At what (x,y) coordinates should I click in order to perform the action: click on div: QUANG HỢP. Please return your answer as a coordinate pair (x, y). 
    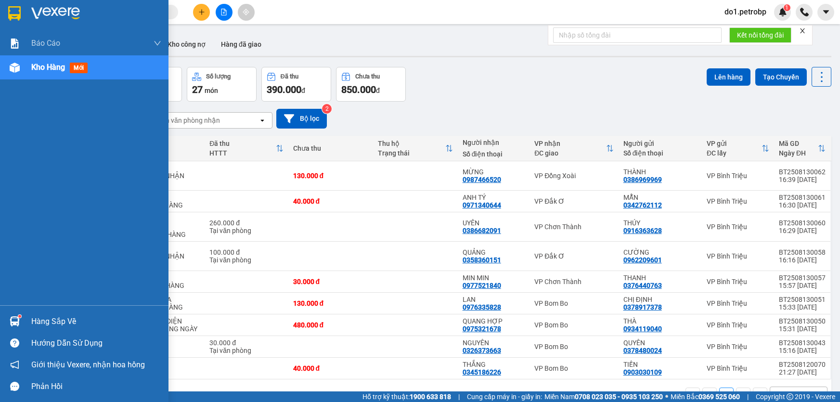
    Looking at the image, I should click on (494, 321).